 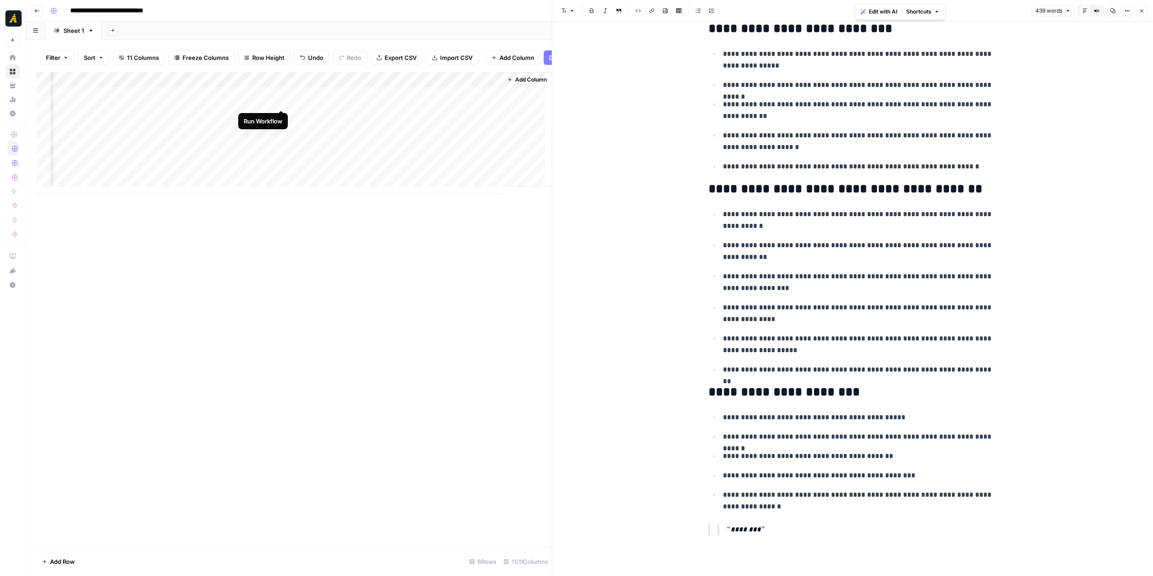 I want to click on span: Undo, so click(x=316, y=58).